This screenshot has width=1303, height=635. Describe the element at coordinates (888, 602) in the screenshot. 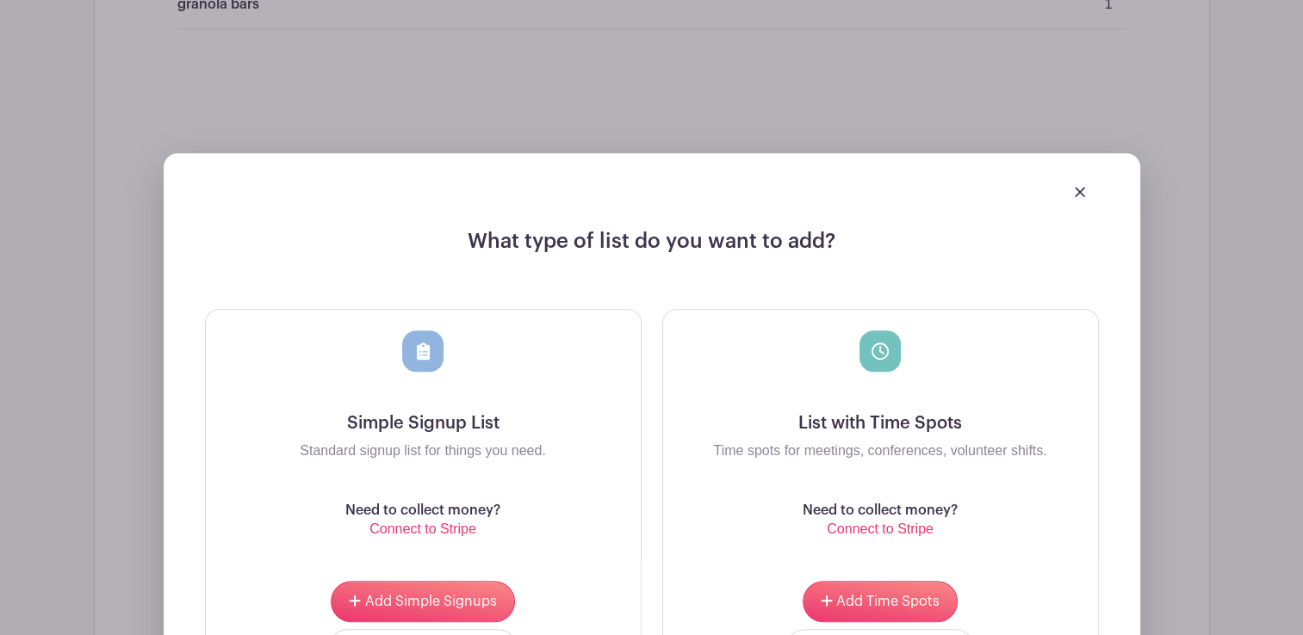

I see `span: Add Time Spots` at that location.